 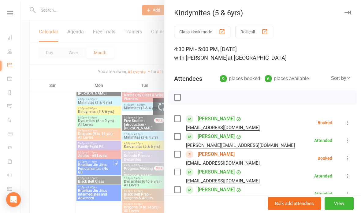 I want to click on div: places available, so click(x=286, y=79).